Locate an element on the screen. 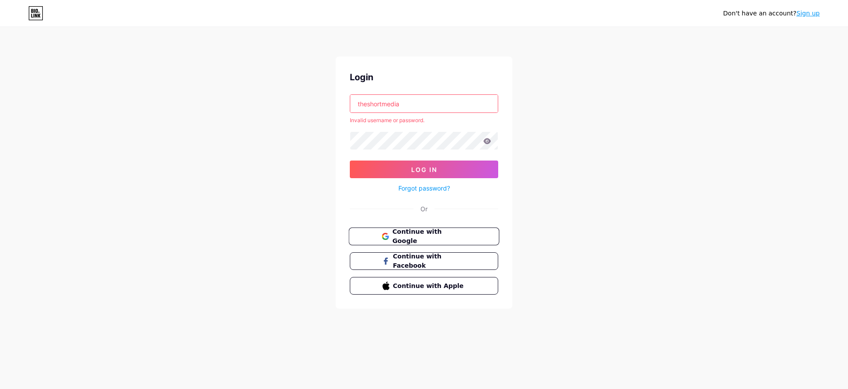  div: Login is located at coordinates (424, 77).